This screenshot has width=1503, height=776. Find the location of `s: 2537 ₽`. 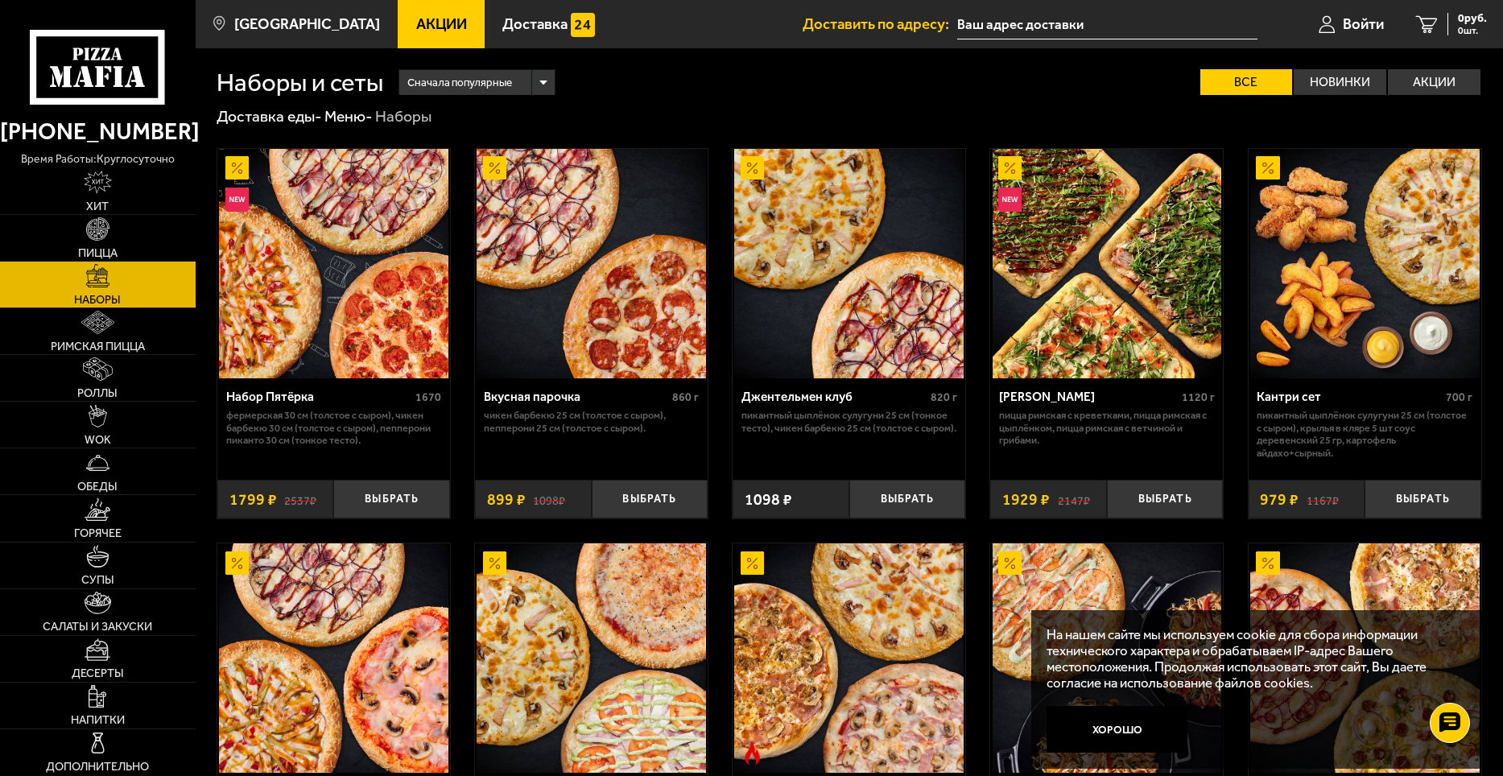

s: 2537 ₽ is located at coordinates (300, 499).